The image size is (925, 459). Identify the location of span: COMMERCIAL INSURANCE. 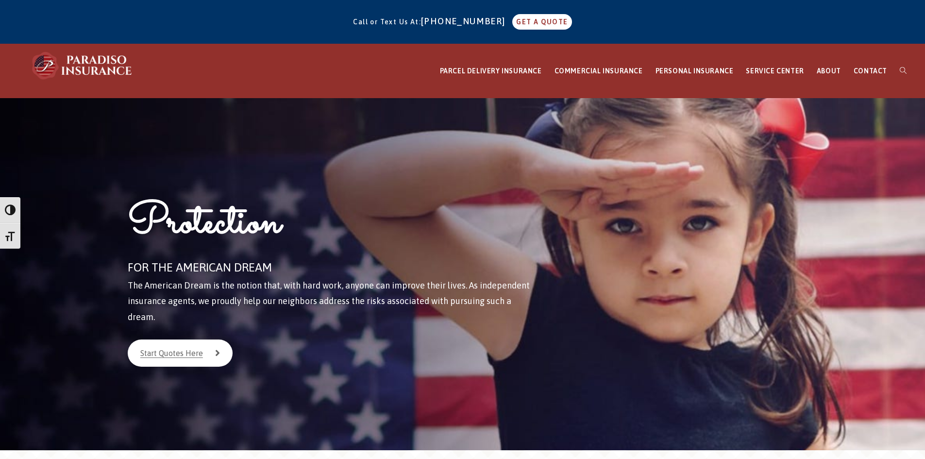
(599, 71).